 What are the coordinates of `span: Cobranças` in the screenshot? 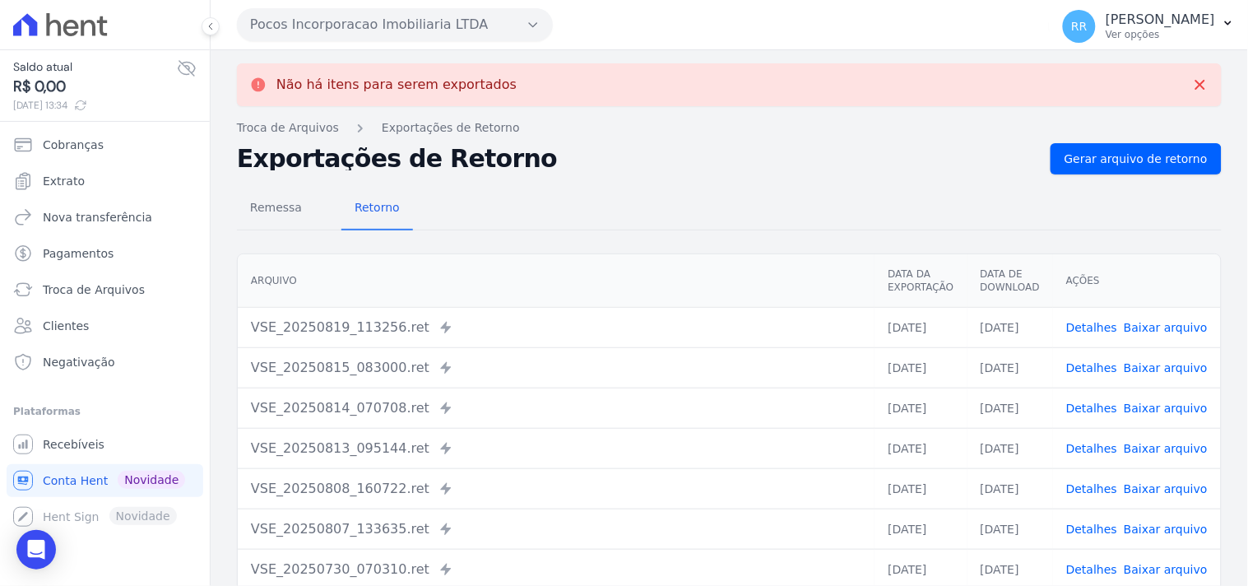 It's located at (73, 145).